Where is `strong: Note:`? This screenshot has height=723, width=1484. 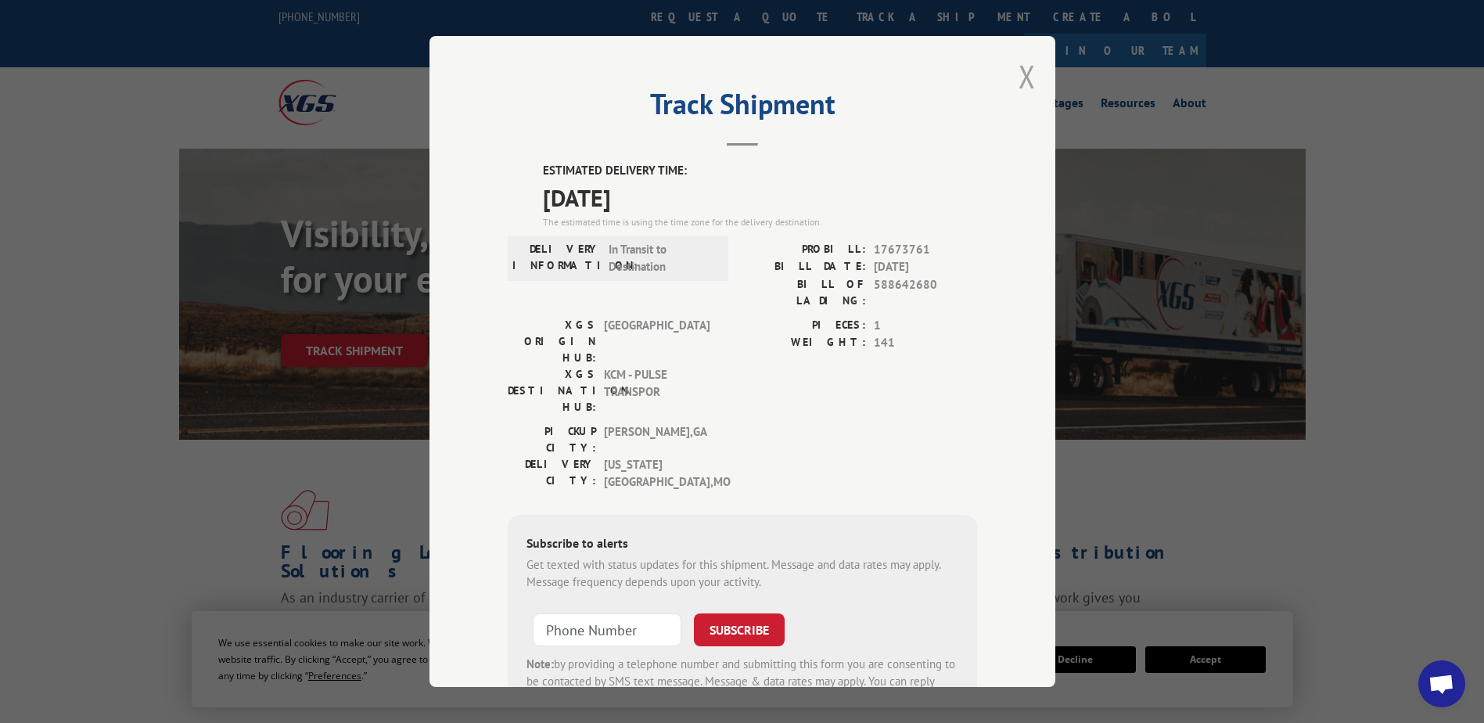
strong: Note: is located at coordinates (540, 663).